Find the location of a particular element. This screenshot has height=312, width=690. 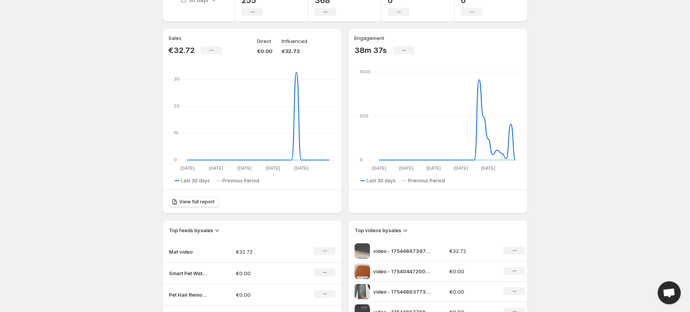

p: Direct is located at coordinates (264, 41).